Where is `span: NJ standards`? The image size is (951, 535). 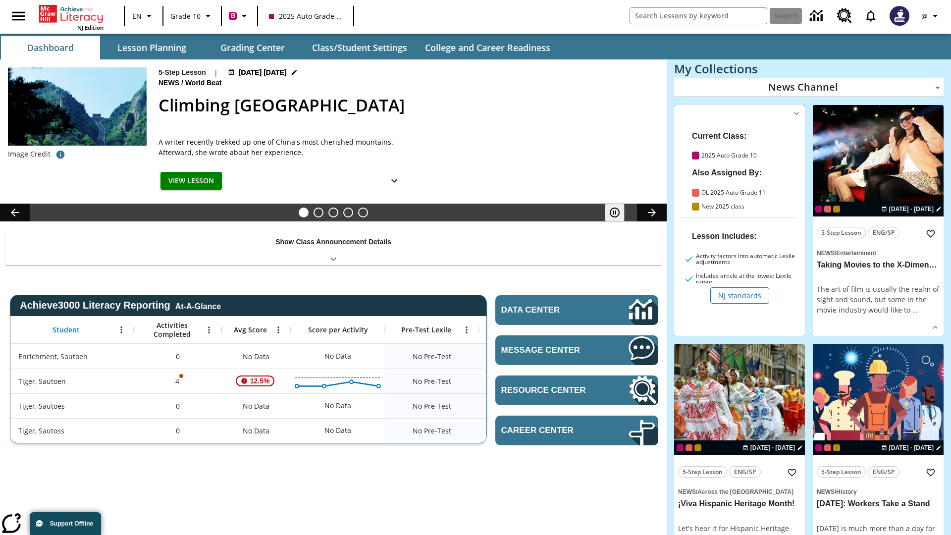 span: NJ standards is located at coordinates (740, 295).